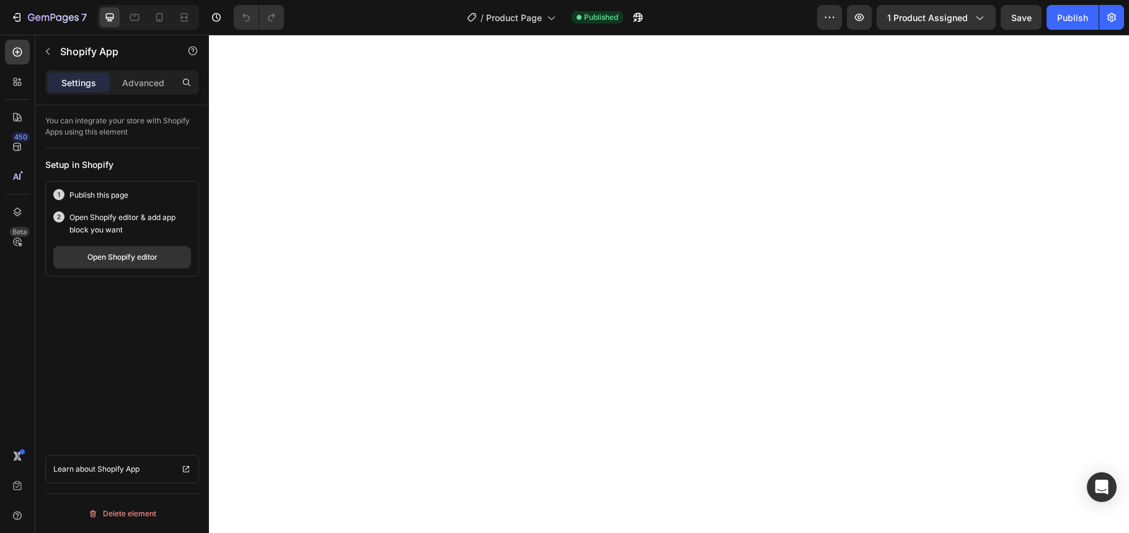 Image resolution: width=1129 pixels, height=533 pixels. I want to click on span: 1 product assigned, so click(927, 17).